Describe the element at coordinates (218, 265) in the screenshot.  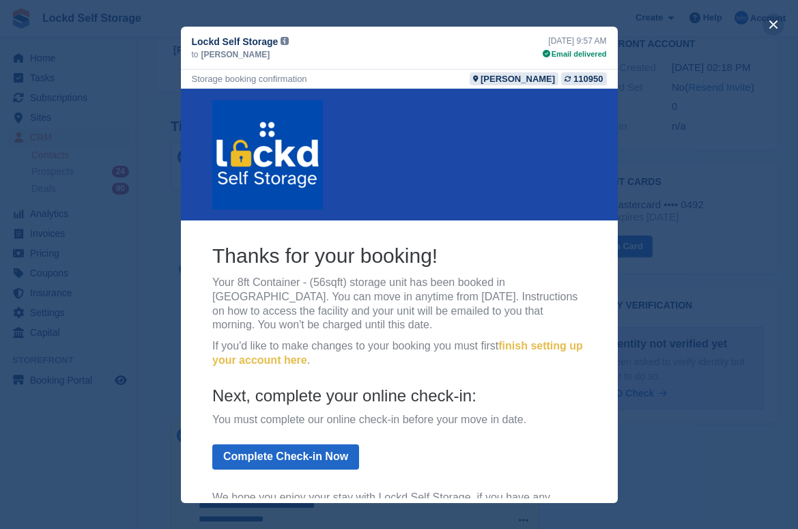
I see `p: If you'd like to make changes to your booking you must first .` at that location.